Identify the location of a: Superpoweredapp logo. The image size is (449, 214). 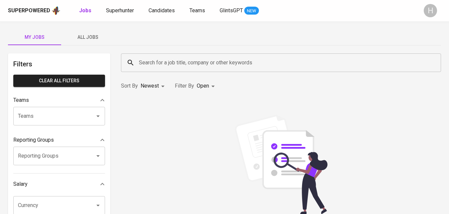
(34, 11).